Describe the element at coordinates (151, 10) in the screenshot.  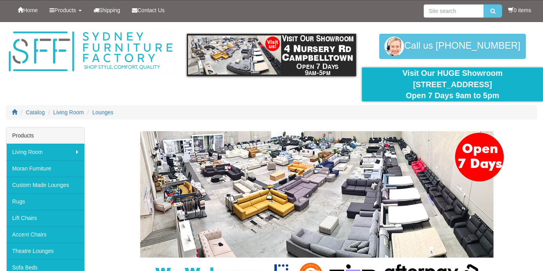
I see `span: Contact Us` at that location.